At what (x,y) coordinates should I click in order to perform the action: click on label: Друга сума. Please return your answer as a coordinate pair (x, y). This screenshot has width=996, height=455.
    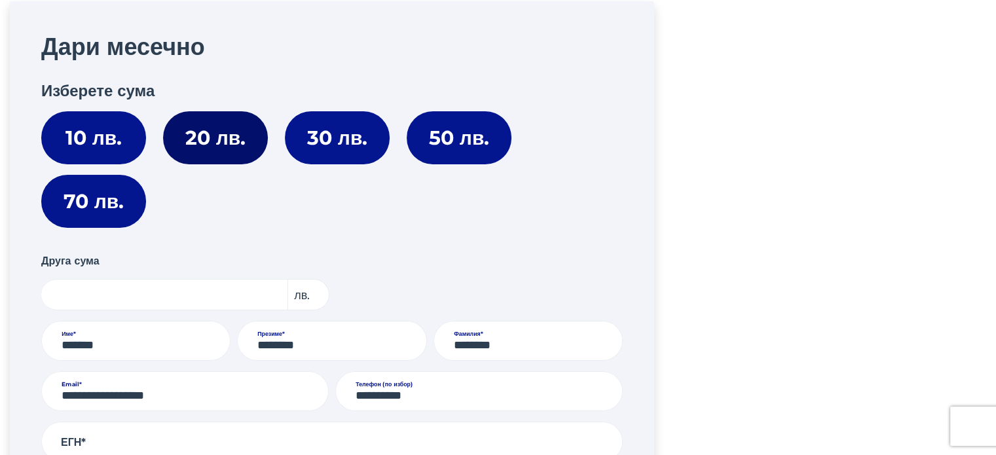
    Looking at the image, I should click on (70, 261).